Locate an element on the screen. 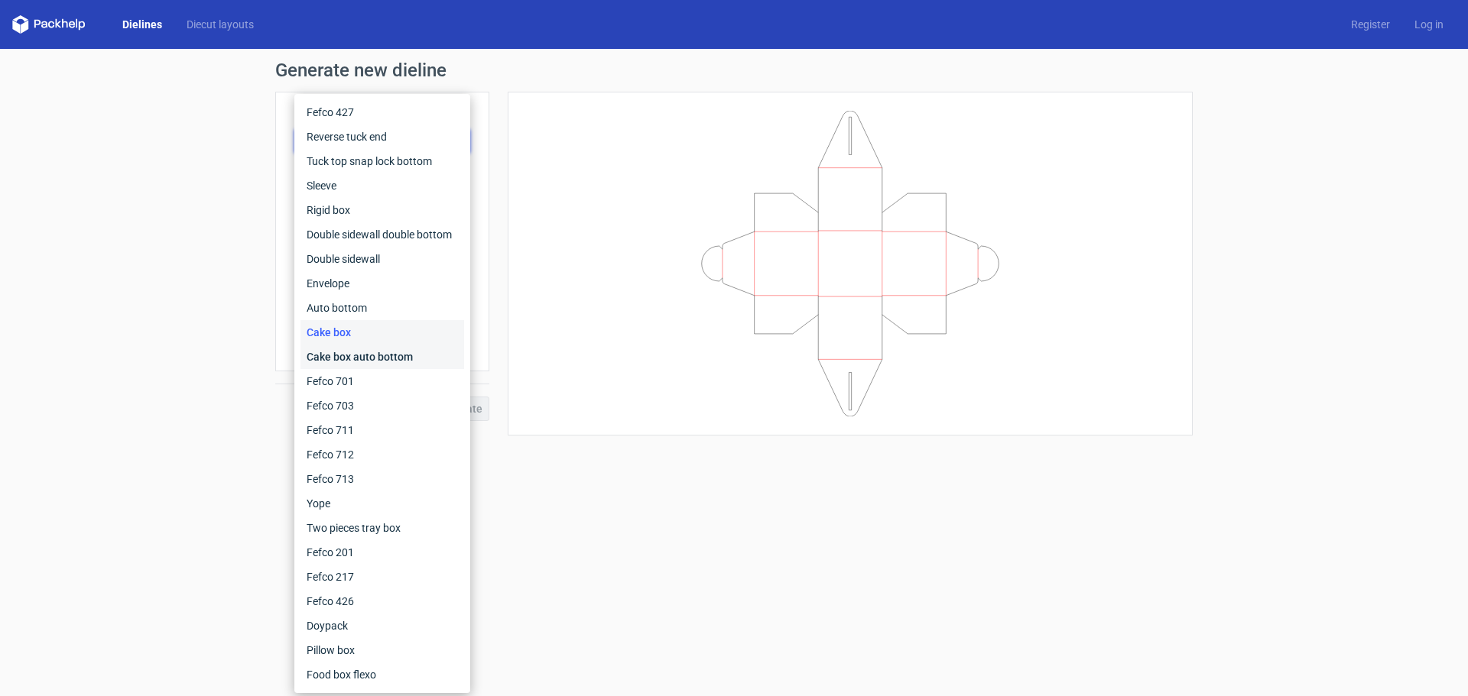 Image resolution: width=1468 pixels, height=696 pixels. div: Pillow box is located at coordinates (382, 651).